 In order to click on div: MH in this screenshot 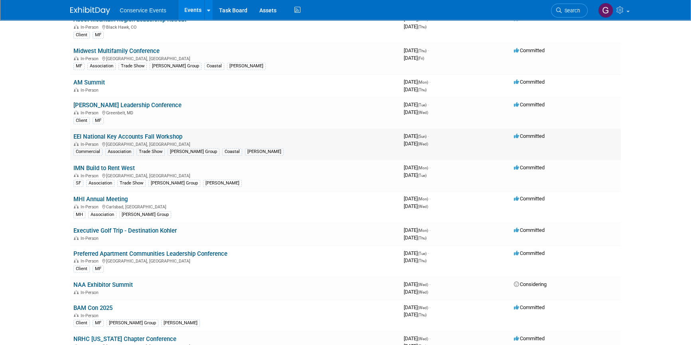, I will do `click(79, 215)`.